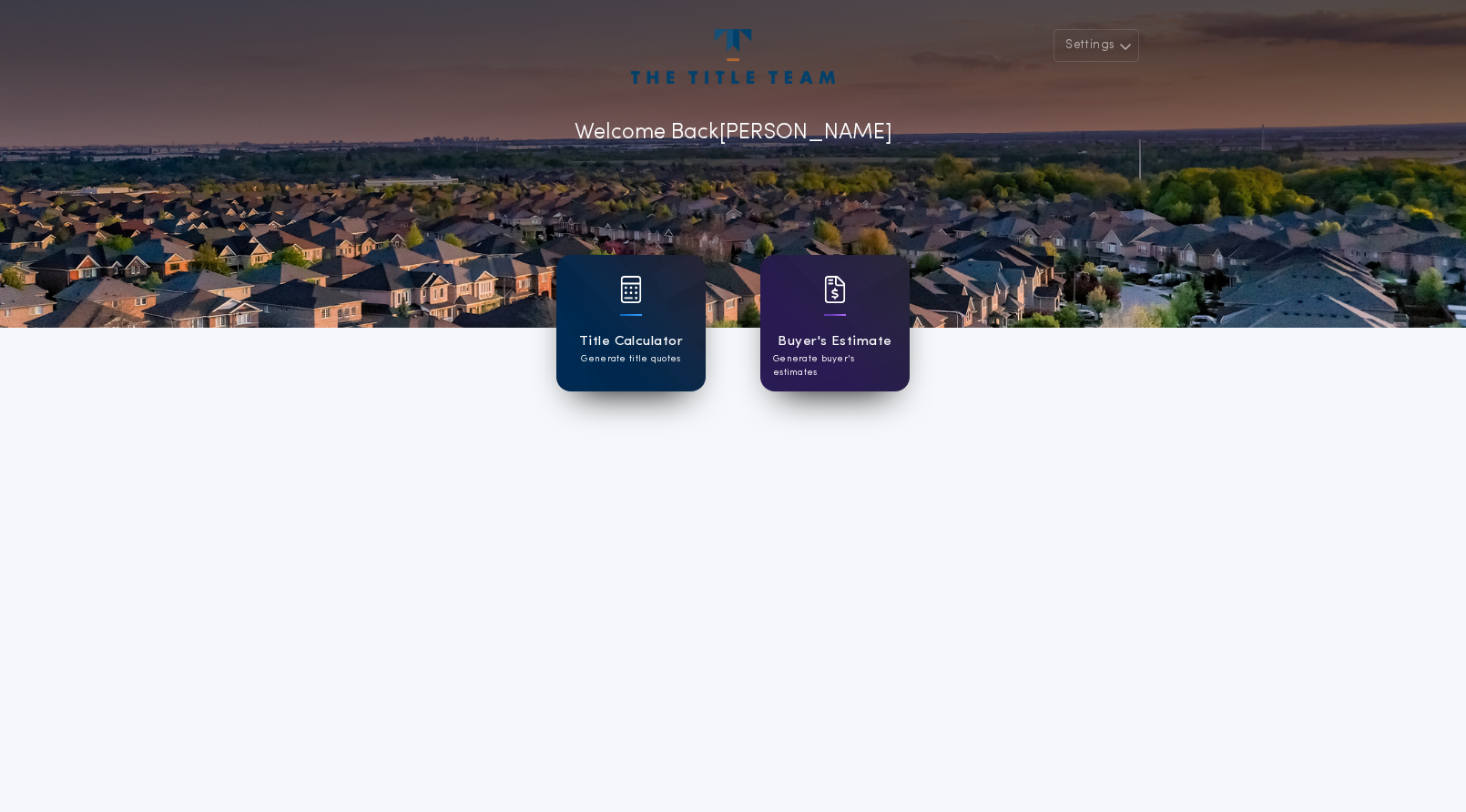  Describe the element at coordinates (835, 366) in the screenshot. I see `p: Generate buyer's estimates` at that location.